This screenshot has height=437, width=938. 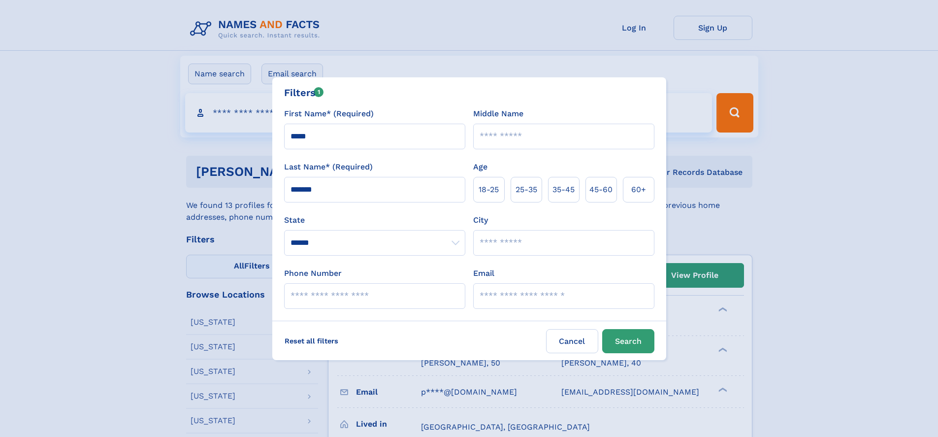 I want to click on label: Middle Name, so click(x=498, y=114).